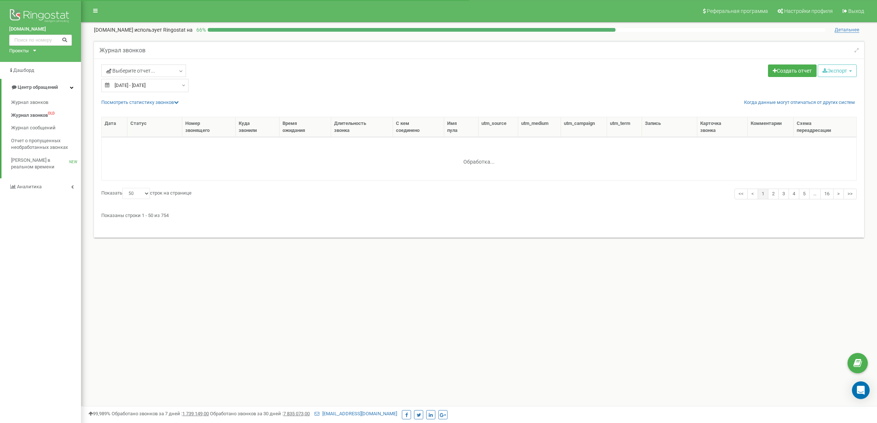 The height and width of the screenshot is (423, 877). Describe the element at coordinates (773, 194) in the screenshot. I see `a: 2` at that location.